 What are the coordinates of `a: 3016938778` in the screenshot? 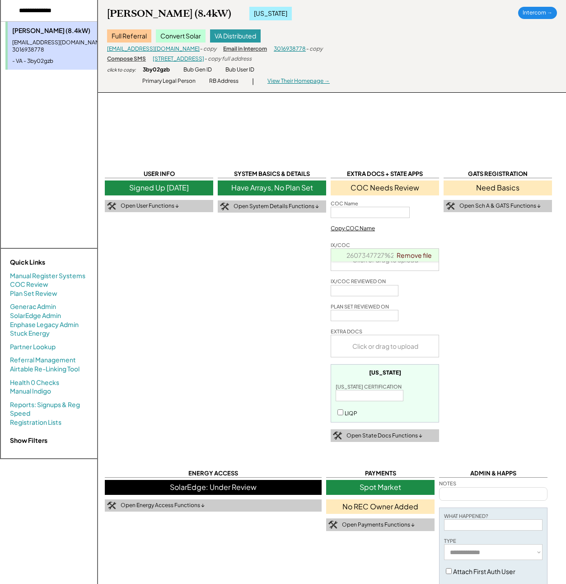 It's located at (290, 48).